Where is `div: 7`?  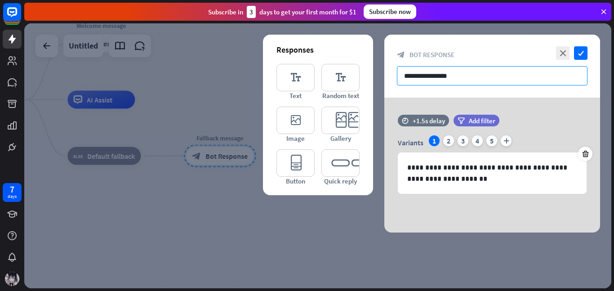
div: 7 is located at coordinates (12, 189).